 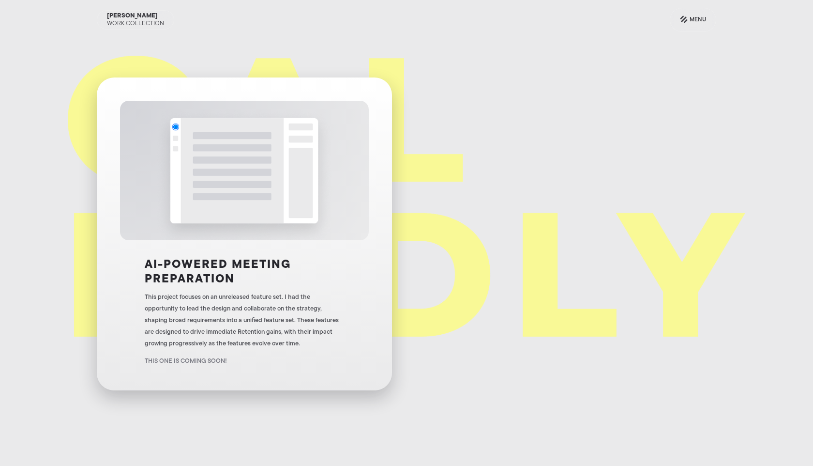 I want to click on div: Menu, so click(x=698, y=20).